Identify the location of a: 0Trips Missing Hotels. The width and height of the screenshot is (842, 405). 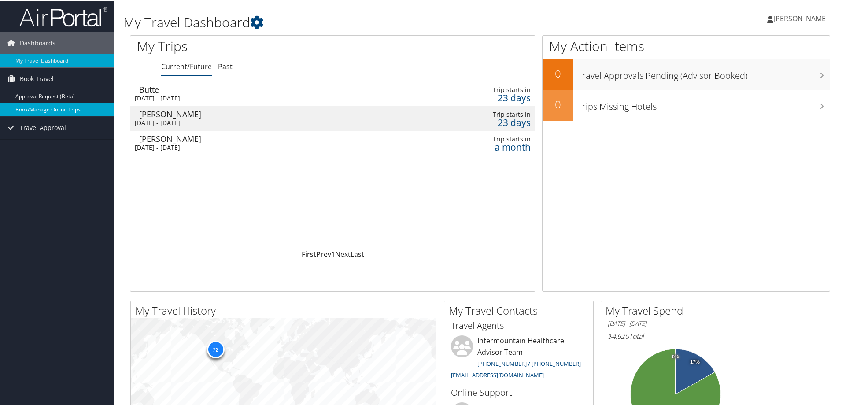
(686, 104).